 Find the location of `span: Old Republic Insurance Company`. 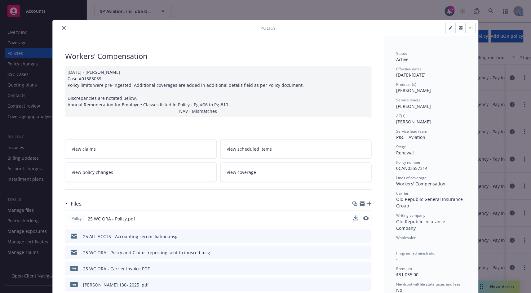

span: Old Republic Insurance Company is located at coordinates (422, 225).